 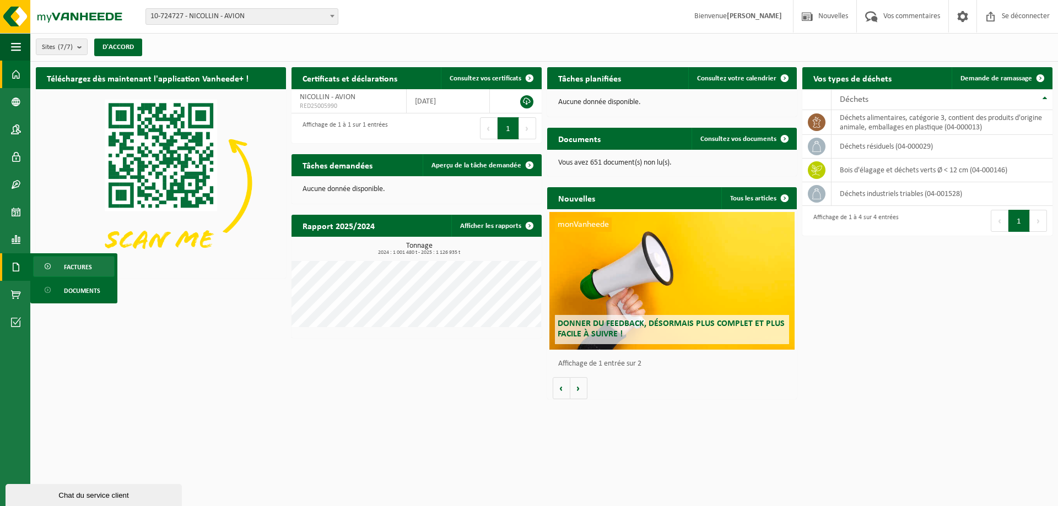 I want to click on font: Demande de ramassage, so click(x=996, y=78).